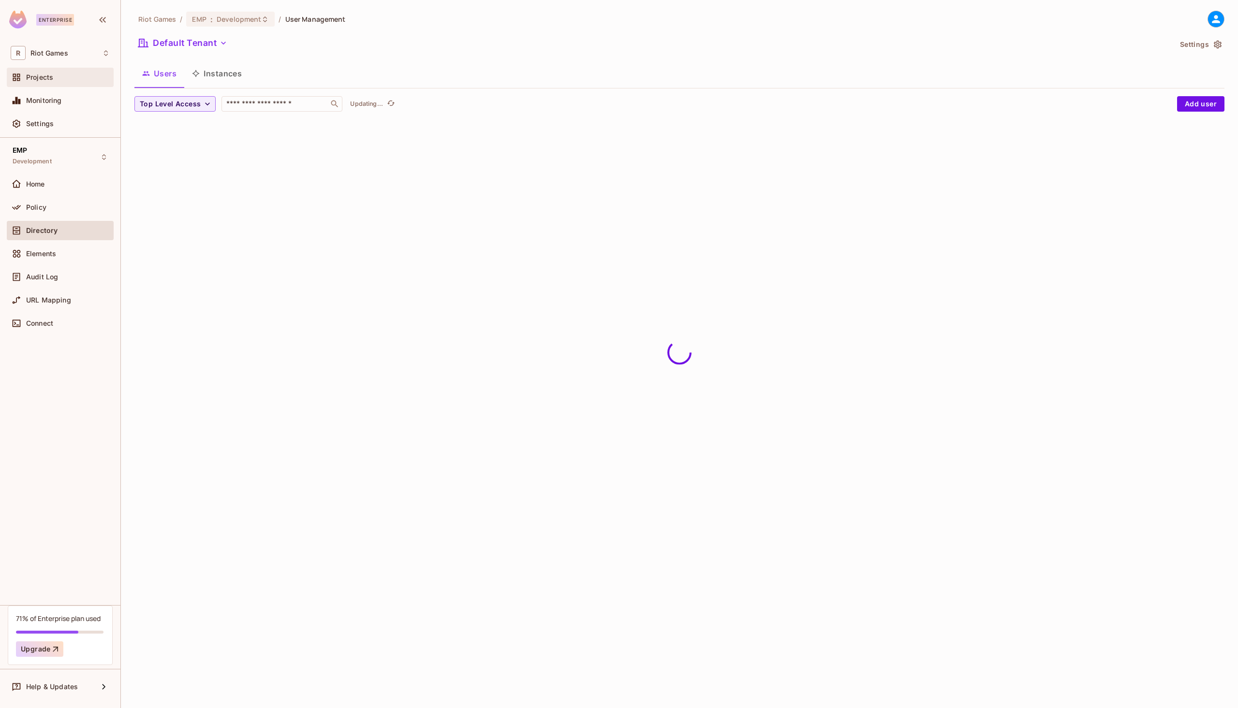 This screenshot has height=708, width=1238. I want to click on img: SReyMgAAAABJRU5ErkJggg==, so click(18, 19).